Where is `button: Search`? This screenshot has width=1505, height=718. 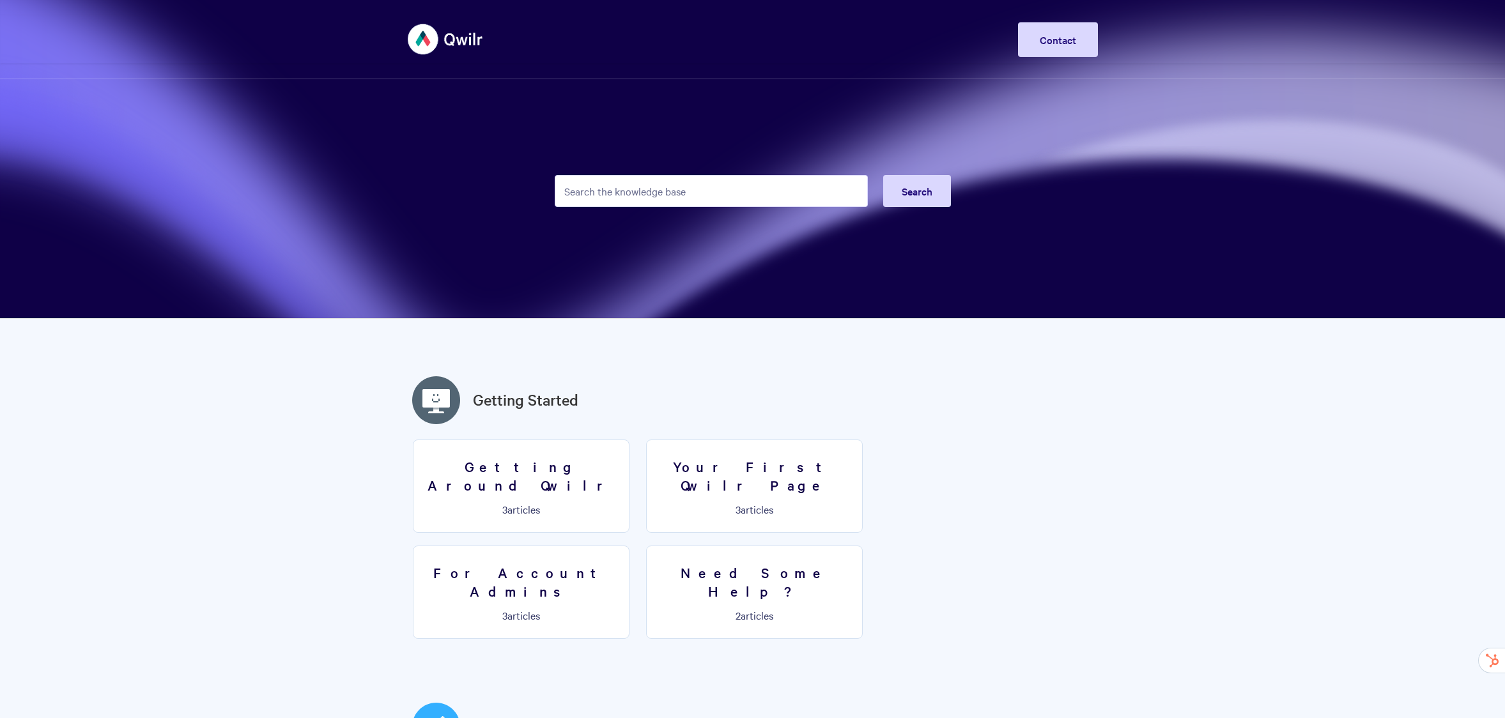
button: Search is located at coordinates (917, 191).